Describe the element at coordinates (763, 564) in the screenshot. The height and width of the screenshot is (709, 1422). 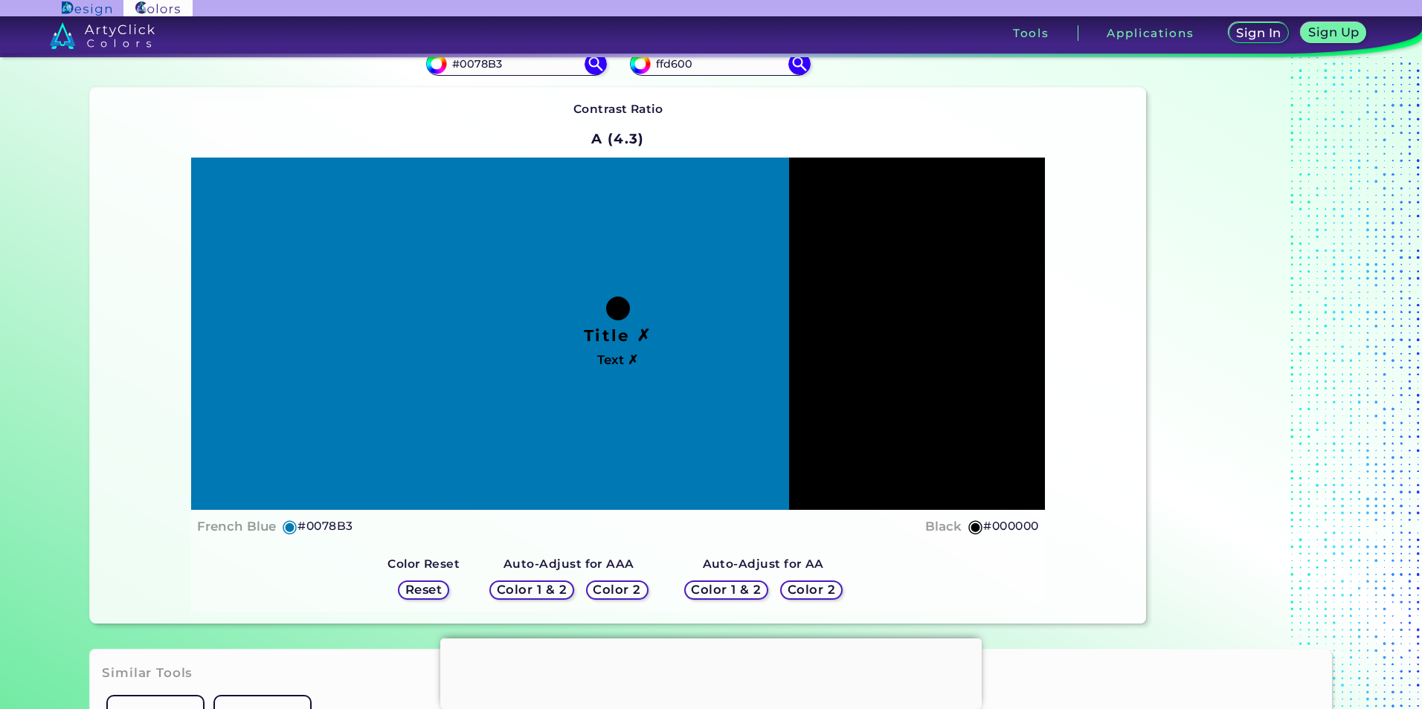
I see `strong: Auto-Adjust for AA` at that location.